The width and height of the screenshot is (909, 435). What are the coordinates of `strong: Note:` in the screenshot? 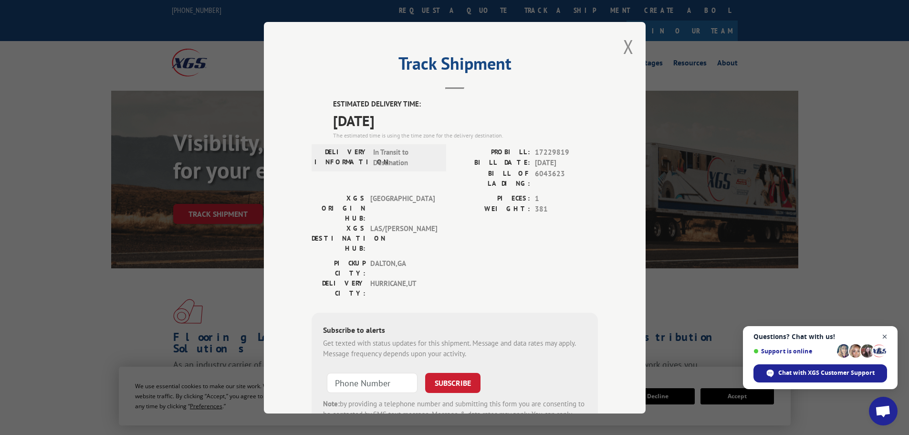 It's located at (331, 403).